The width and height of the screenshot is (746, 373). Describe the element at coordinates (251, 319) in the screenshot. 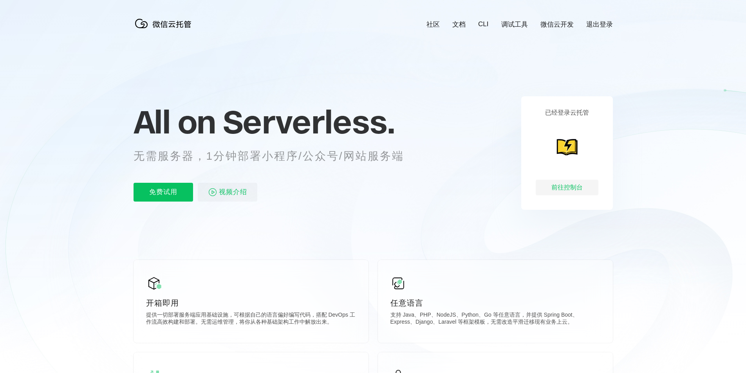

I see `p: 提供一切部署服务端应用基础设施，可根据自己的语言偏好编写代码，搭配 DevOps 工作流高效构建和部署。无需运维管理，将你从各种基础架构工作中解放出来。` at that location.